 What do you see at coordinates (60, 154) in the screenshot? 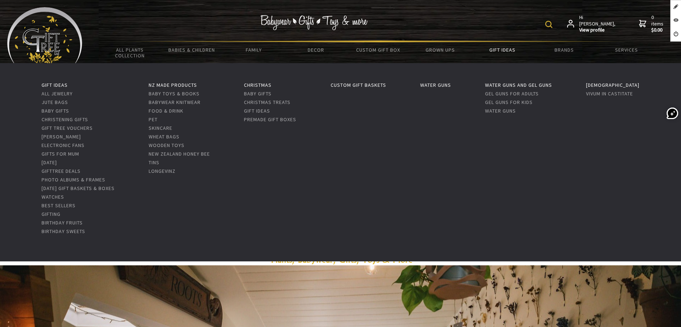
I see `a: Gifts For Mum` at bounding box center [60, 154].